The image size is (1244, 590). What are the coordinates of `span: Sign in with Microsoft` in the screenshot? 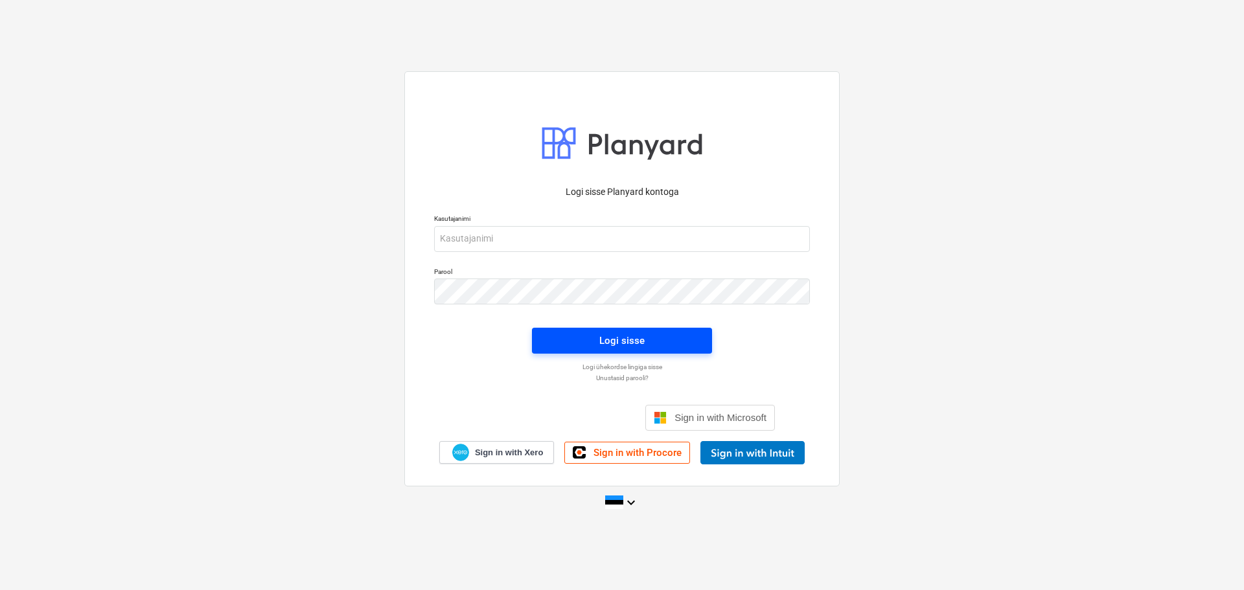 It's located at (720, 417).